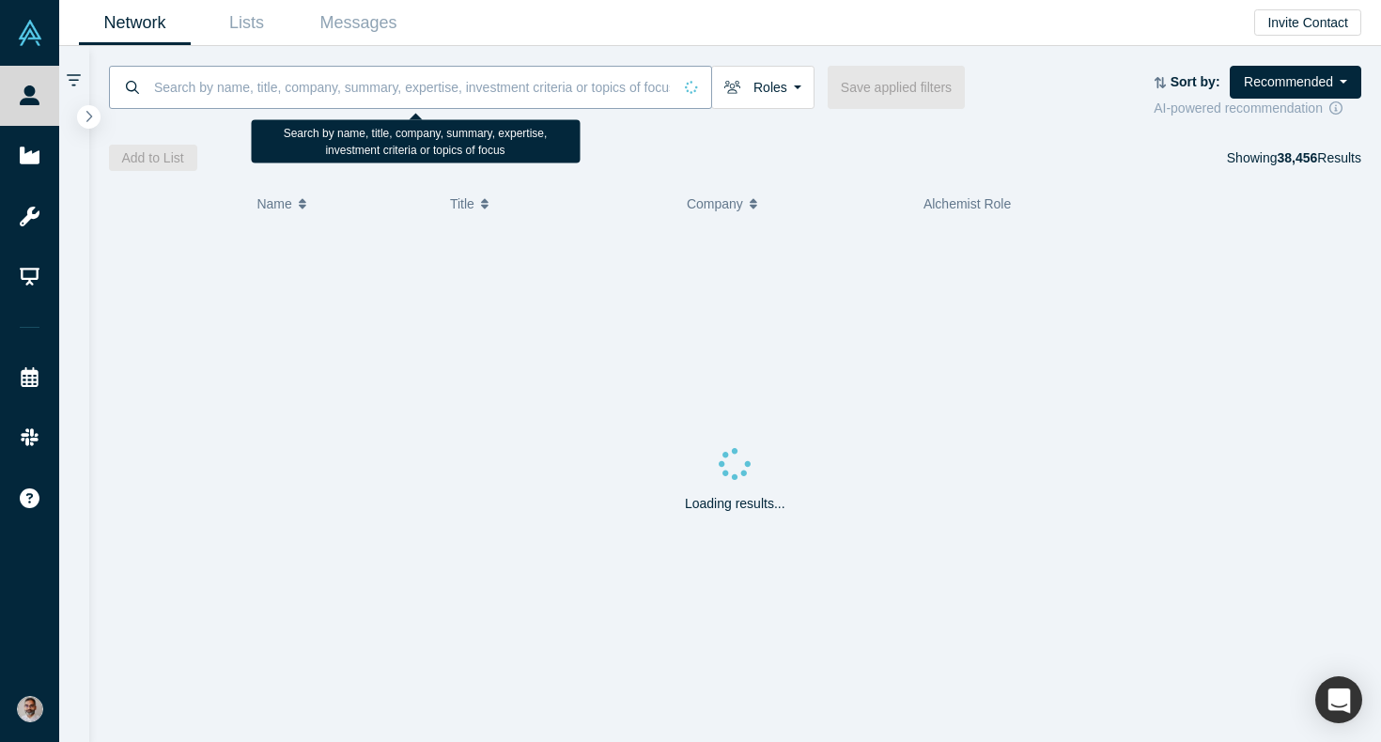 The image size is (1381, 742). What do you see at coordinates (30, 709) in the screenshot?
I see `img: Gotam Bhardwaj's Account` at bounding box center [30, 709].